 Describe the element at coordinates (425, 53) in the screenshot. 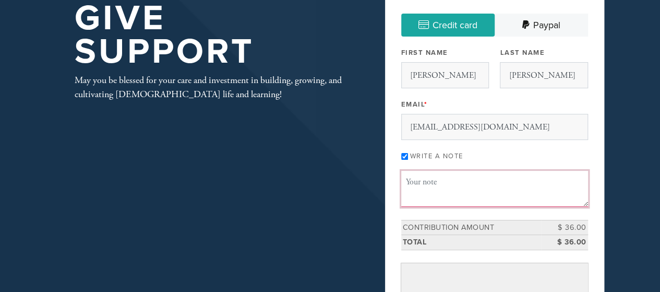

I see `label: First Name` at that location.